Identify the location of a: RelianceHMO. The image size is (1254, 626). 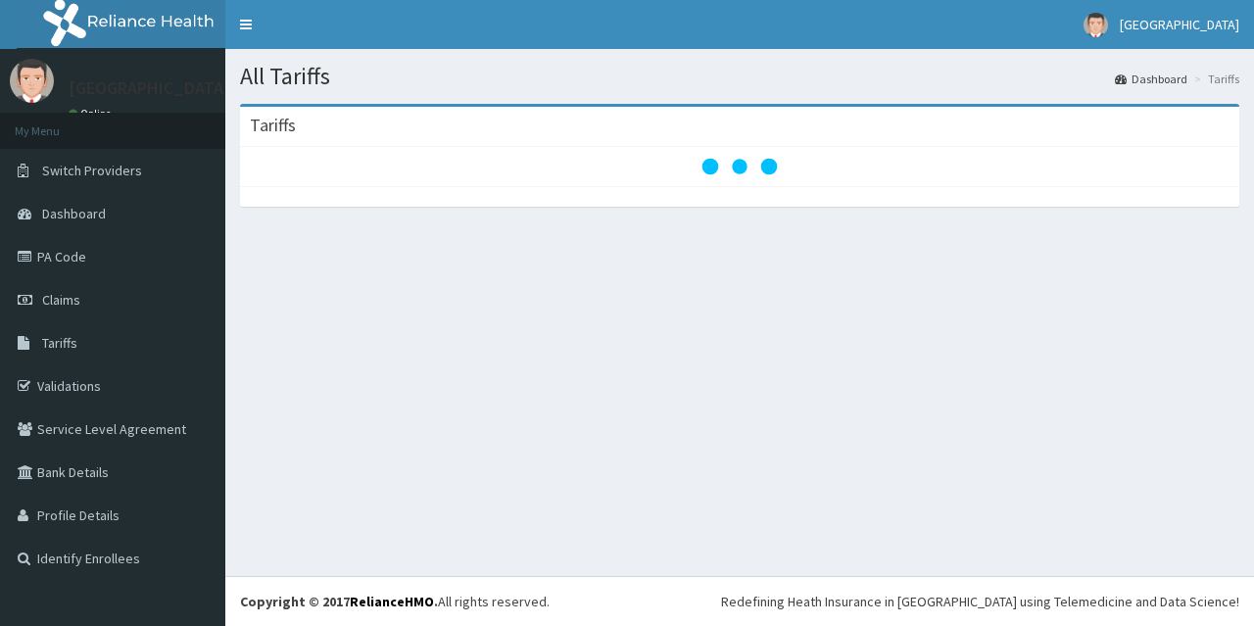
(392, 602).